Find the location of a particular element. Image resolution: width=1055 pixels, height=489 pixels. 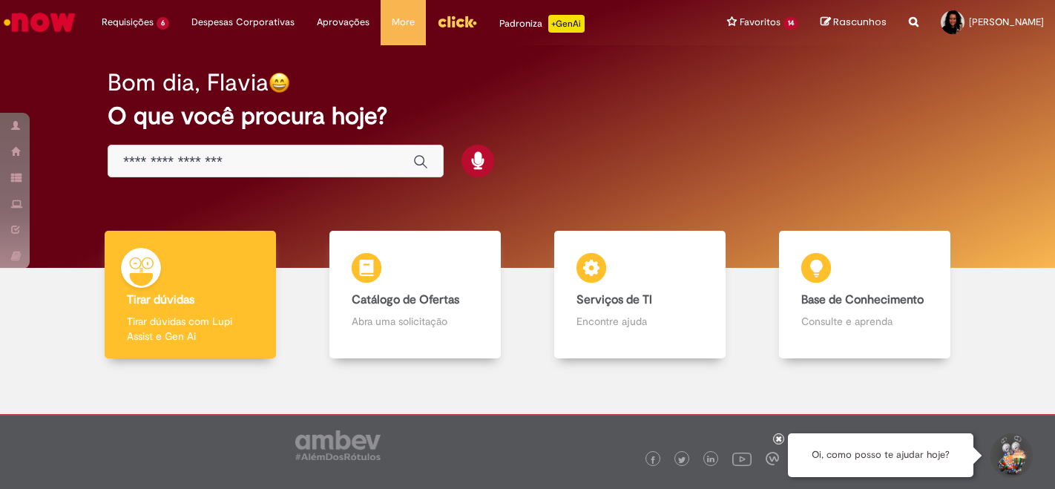

p: +GenAi is located at coordinates (566, 24).